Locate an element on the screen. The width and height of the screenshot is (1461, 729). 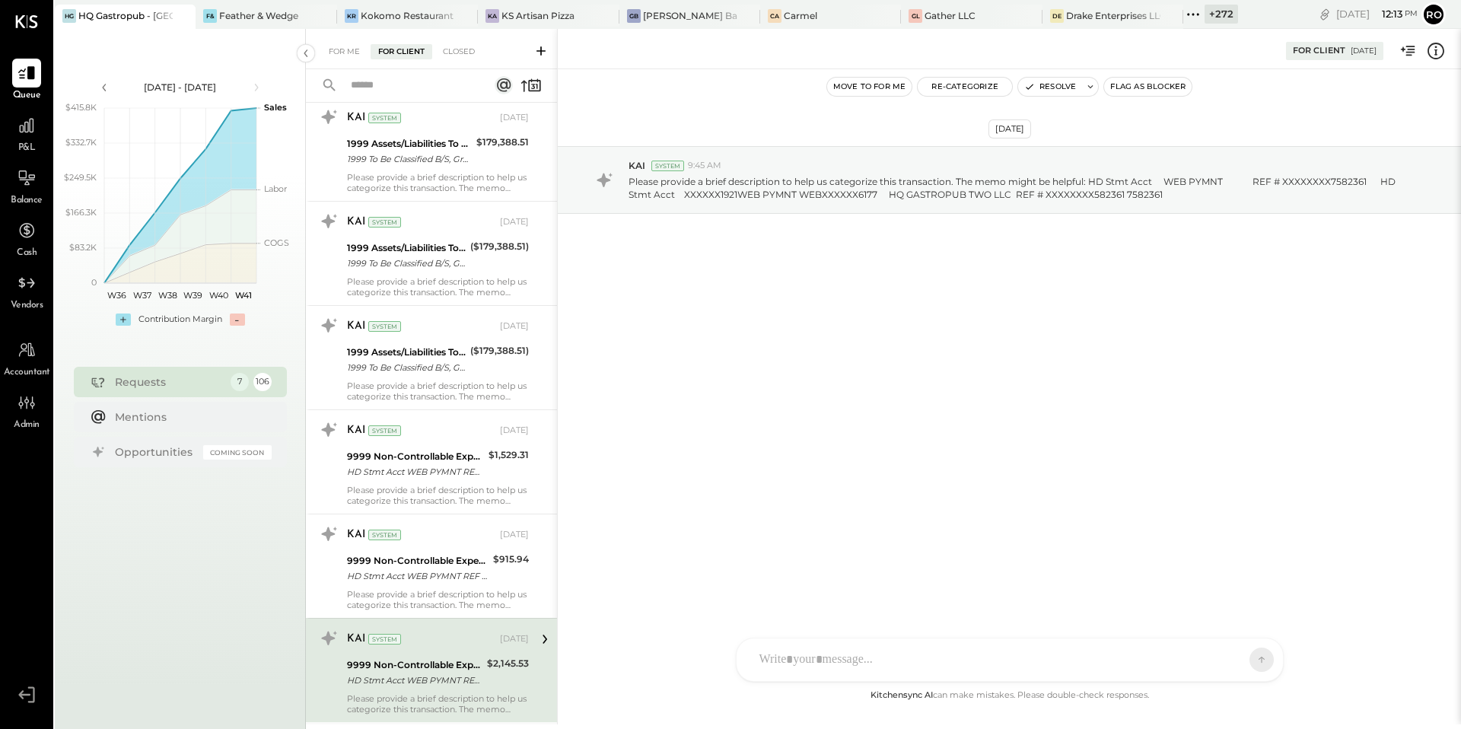
button: Ro is located at coordinates (1434, 14).